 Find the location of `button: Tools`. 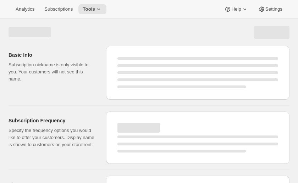

button: Tools is located at coordinates (92, 9).